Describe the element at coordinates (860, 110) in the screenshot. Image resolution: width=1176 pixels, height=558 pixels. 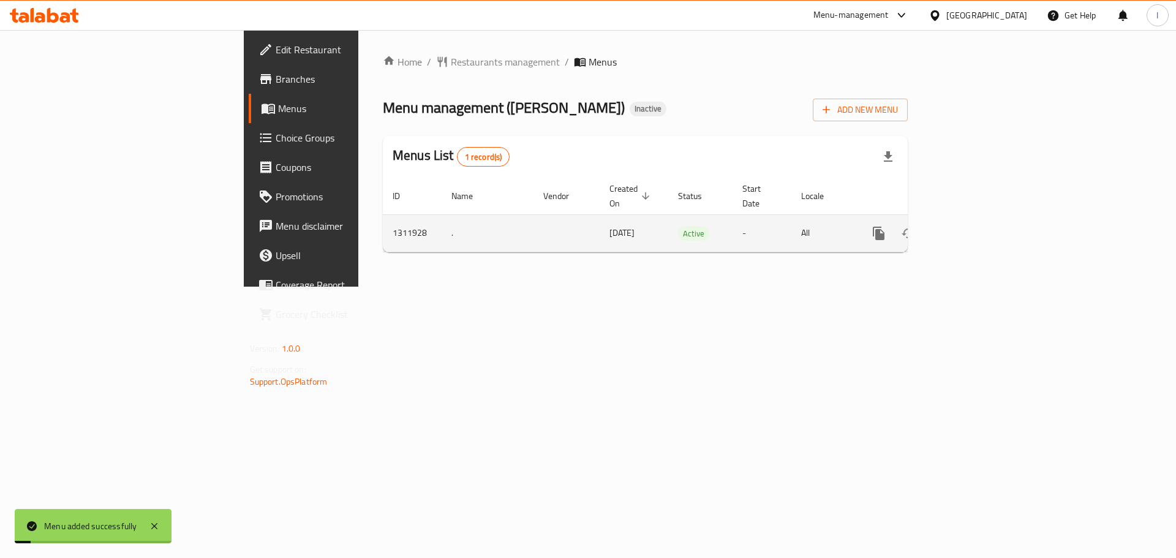
I see `button: Add New Menu` at that location.